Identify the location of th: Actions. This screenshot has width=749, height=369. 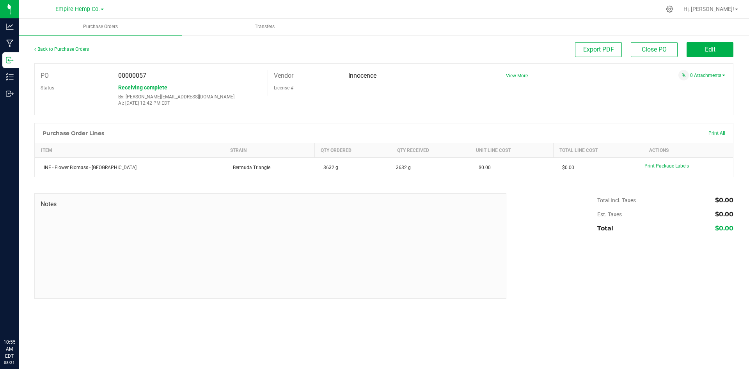
(688, 150).